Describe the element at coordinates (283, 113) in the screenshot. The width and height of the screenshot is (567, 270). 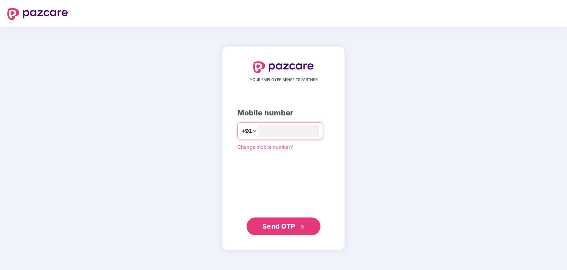
I see `div: Mobile number` at that location.